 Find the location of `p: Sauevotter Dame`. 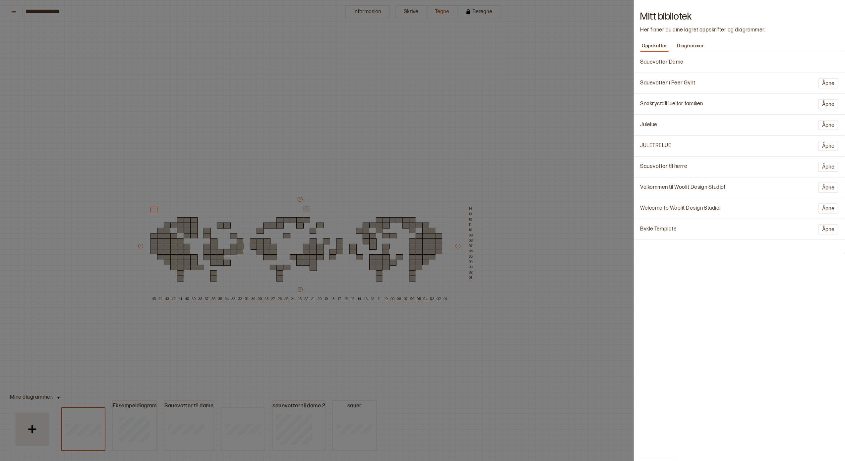

p: Sauevotter Dame is located at coordinates (662, 62).